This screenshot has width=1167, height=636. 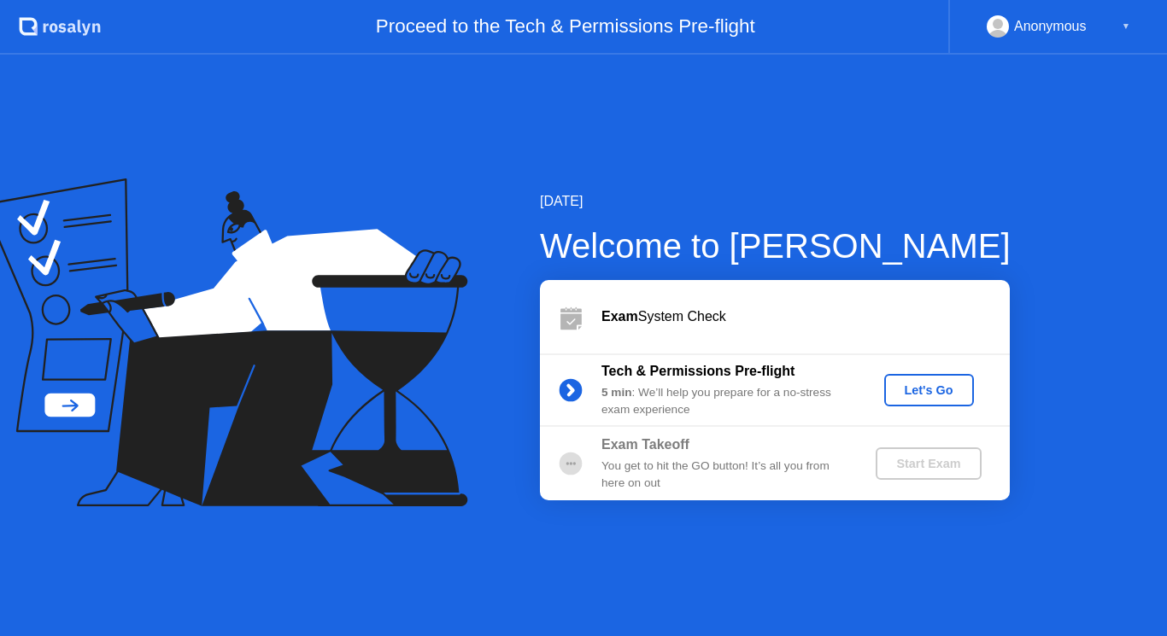 I want to click on b: Exam Takeoff, so click(x=645, y=444).